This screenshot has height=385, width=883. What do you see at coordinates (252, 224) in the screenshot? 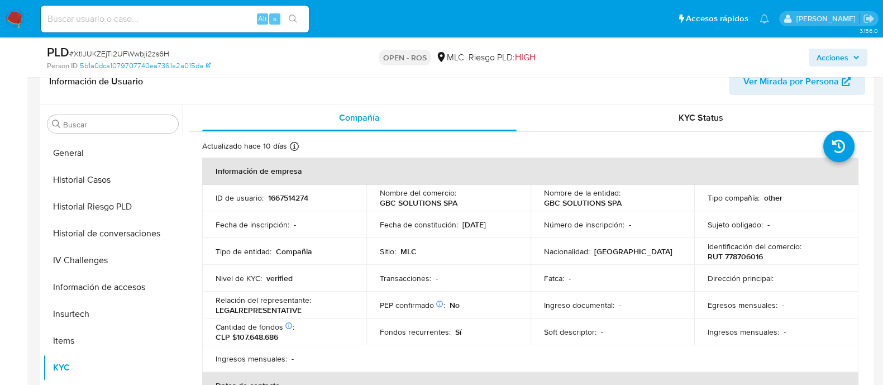
I see `p: Fecha de inscripción :` at bounding box center [252, 224].